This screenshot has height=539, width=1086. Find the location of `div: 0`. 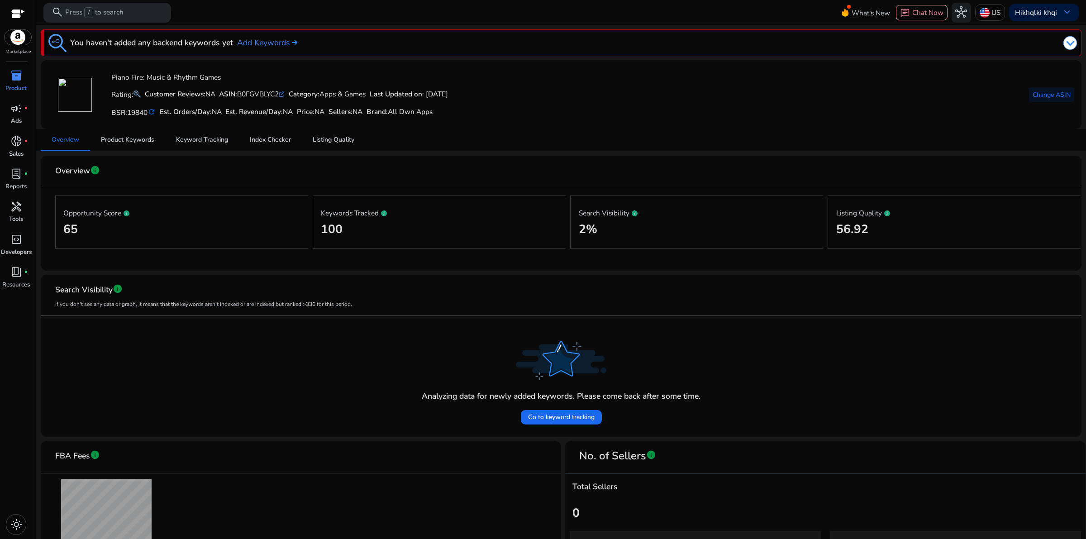

div: 0 is located at coordinates (826, 513).